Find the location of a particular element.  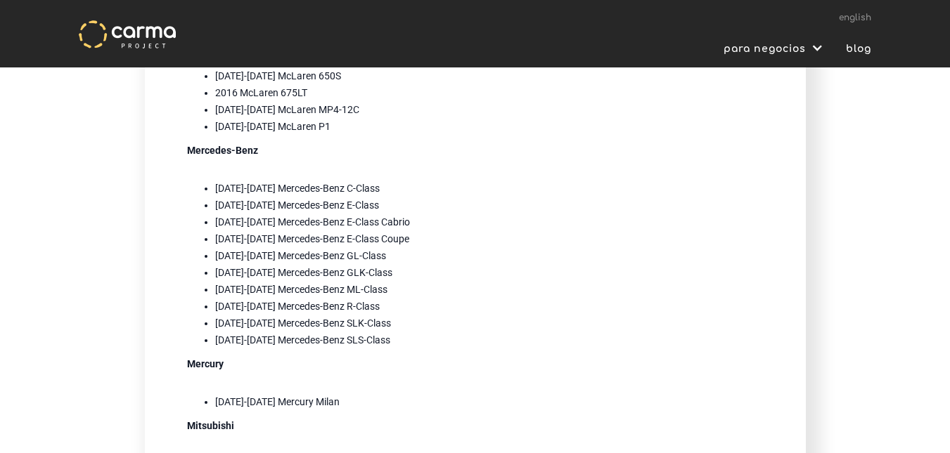

strong: Mitsubishi is located at coordinates (210, 426).